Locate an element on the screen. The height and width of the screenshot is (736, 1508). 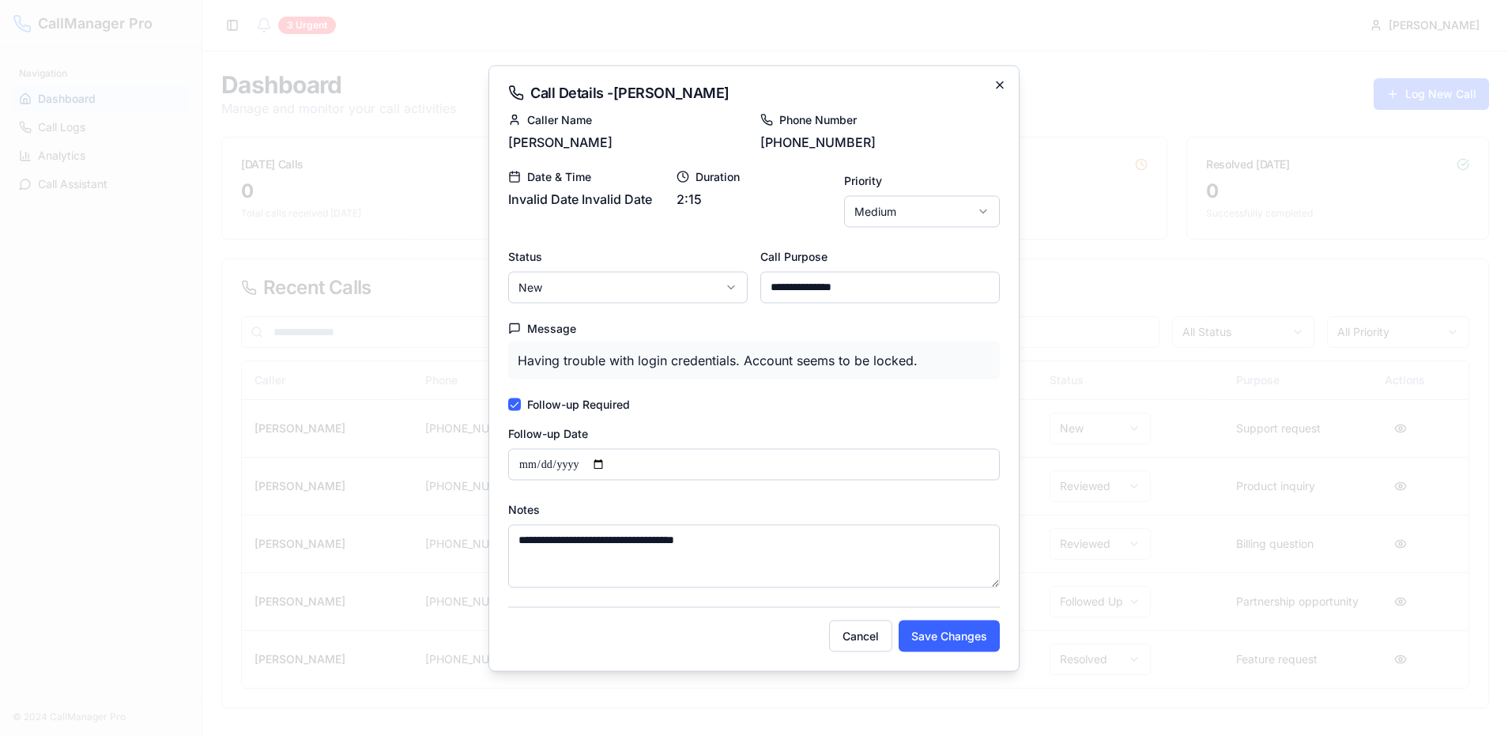
label: Priority is located at coordinates (863, 179).